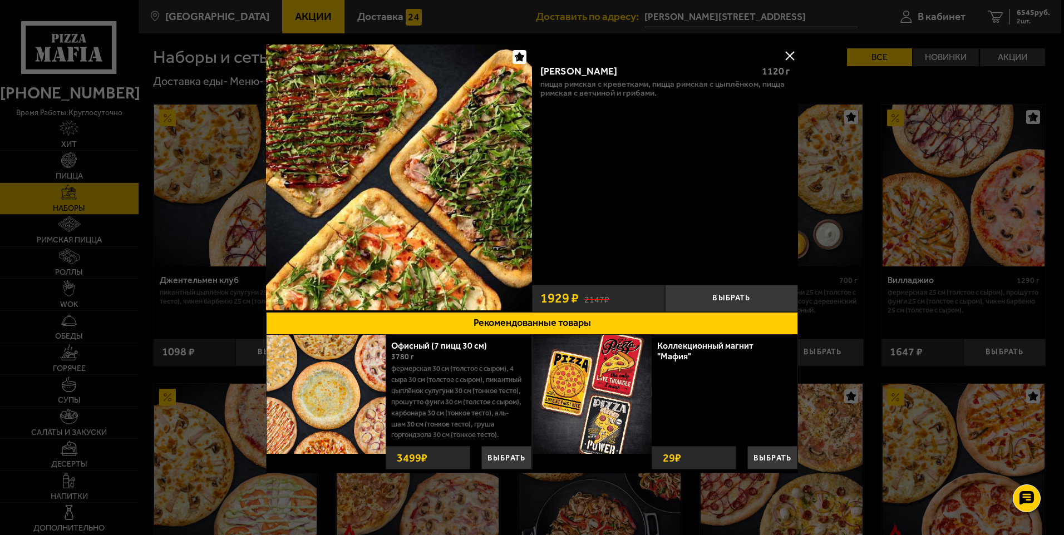  What do you see at coordinates (559, 299) in the screenshot?
I see `span: 1929 ₽` at bounding box center [559, 299].